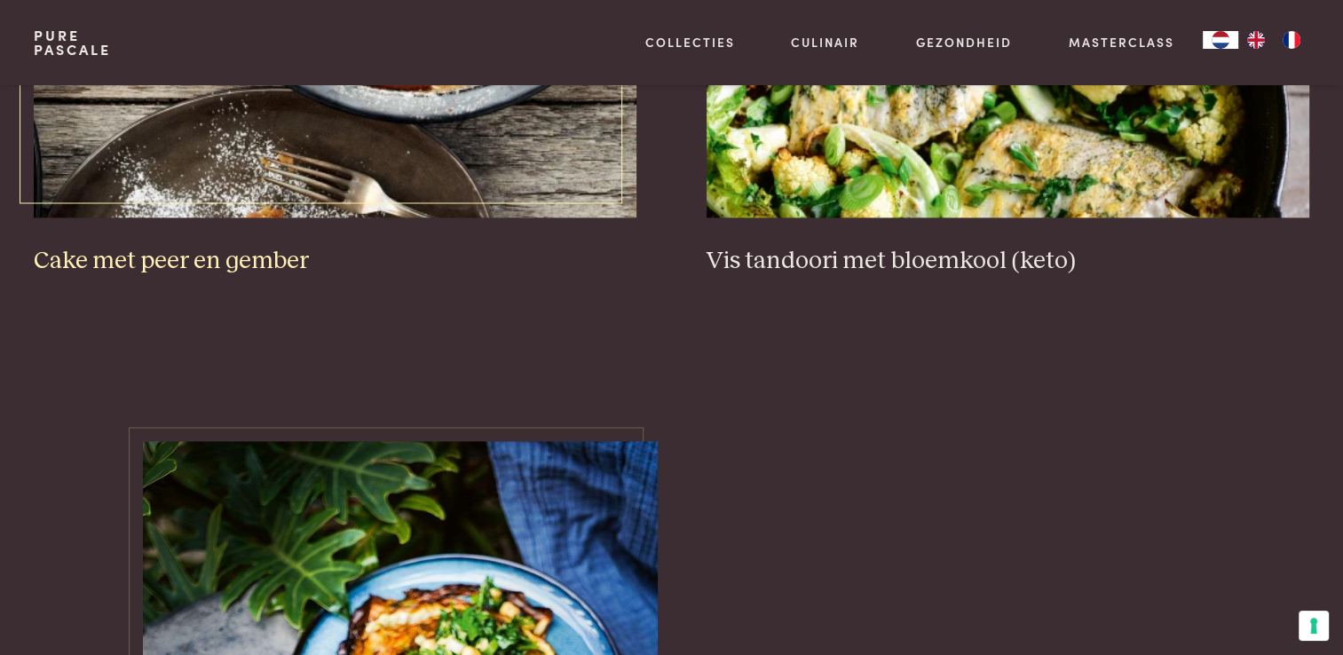  Describe the element at coordinates (1256, 40) in the screenshot. I see `aside: Language selected: Nederlands` at that location.